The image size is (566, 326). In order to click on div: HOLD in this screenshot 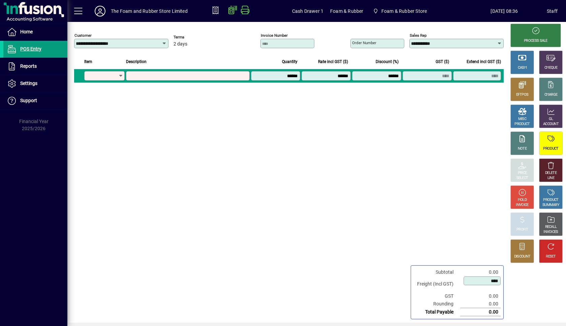, I will do `click(522, 200)`.